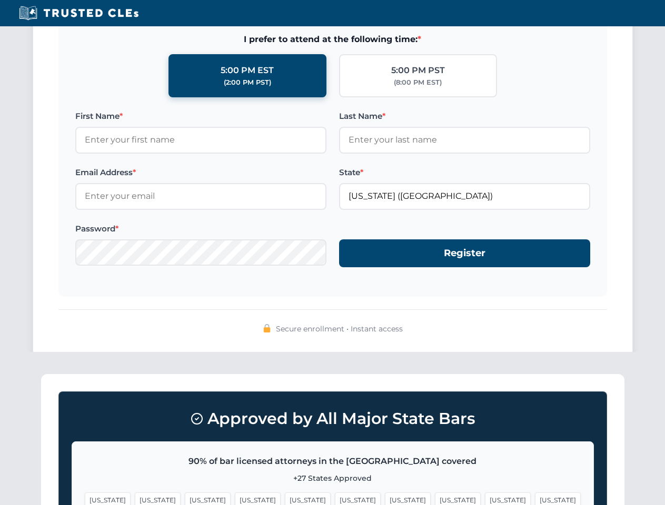  What do you see at coordinates (247, 71) in the screenshot?
I see `div: 5:00 PM EST` at bounding box center [247, 71].